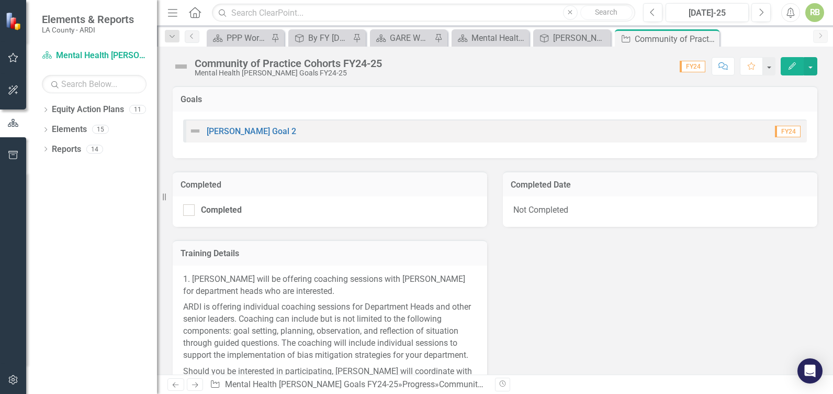  I want to click on a: Elements, so click(69, 129).